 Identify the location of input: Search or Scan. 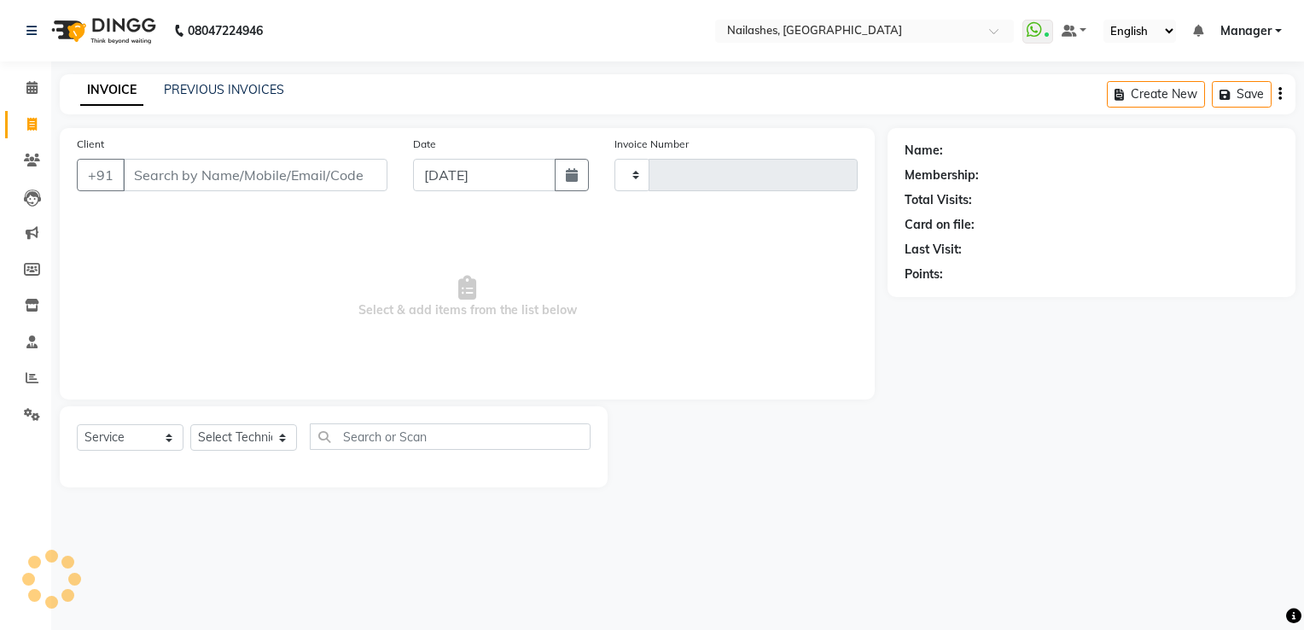
(450, 436).